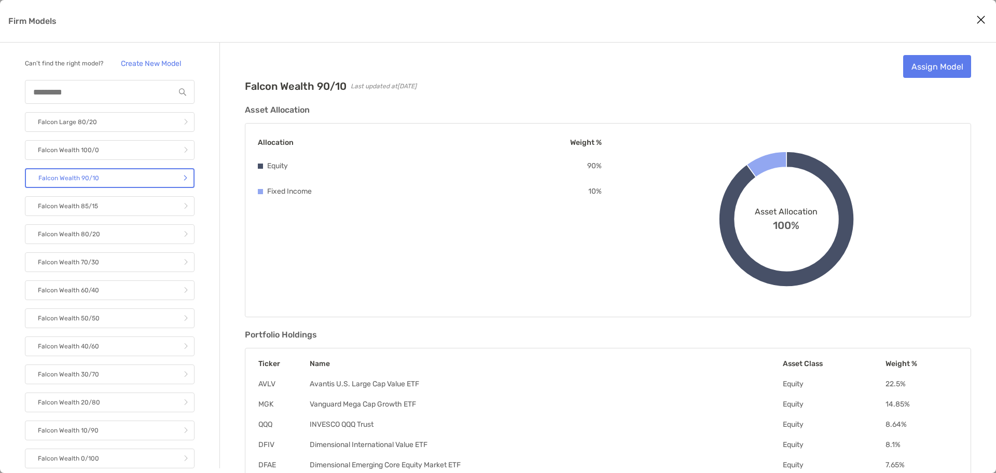 Image resolution: width=996 pixels, height=473 pixels. I want to click on a: Falcon Wealth 40/60, so click(109, 346).